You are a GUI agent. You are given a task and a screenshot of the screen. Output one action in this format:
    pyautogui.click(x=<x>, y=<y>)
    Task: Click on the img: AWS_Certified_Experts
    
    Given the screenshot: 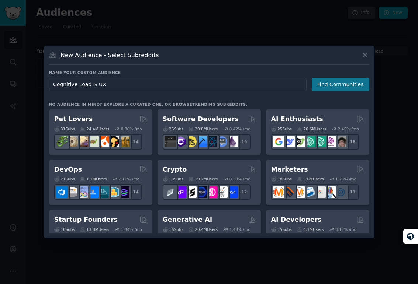 What is the action you would take?
    pyautogui.click(x=72, y=192)
    